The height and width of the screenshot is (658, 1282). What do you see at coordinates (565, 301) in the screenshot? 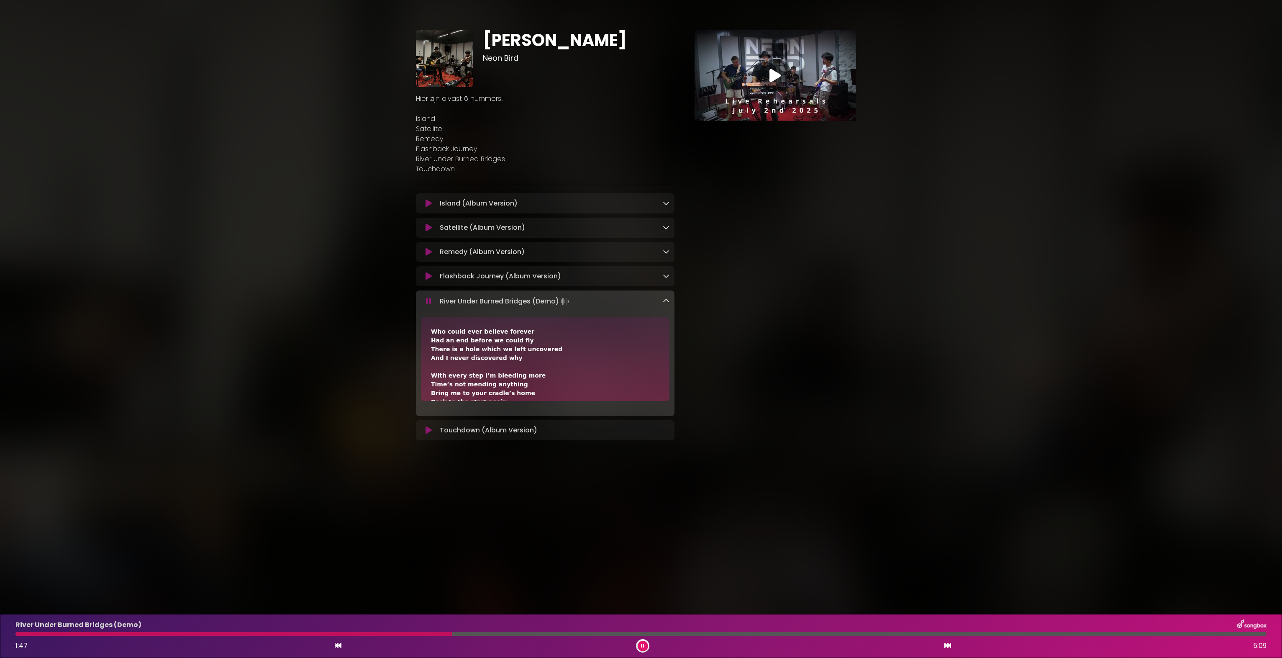
I see `img: waveform4.gif` at bounding box center [565, 301].